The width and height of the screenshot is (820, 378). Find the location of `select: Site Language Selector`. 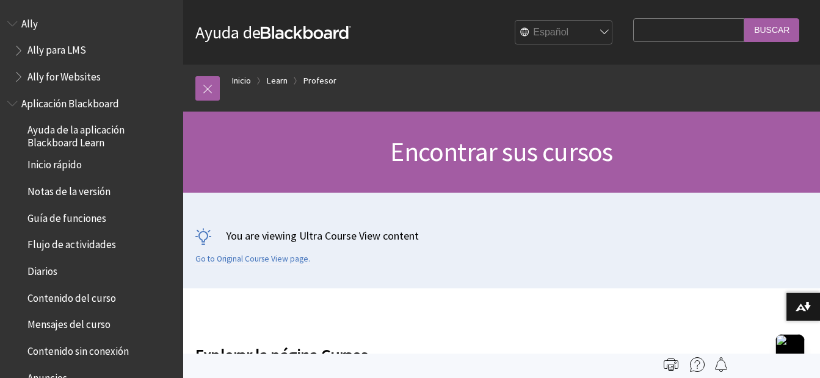

select: Site Language Selector is located at coordinates (564, 33).